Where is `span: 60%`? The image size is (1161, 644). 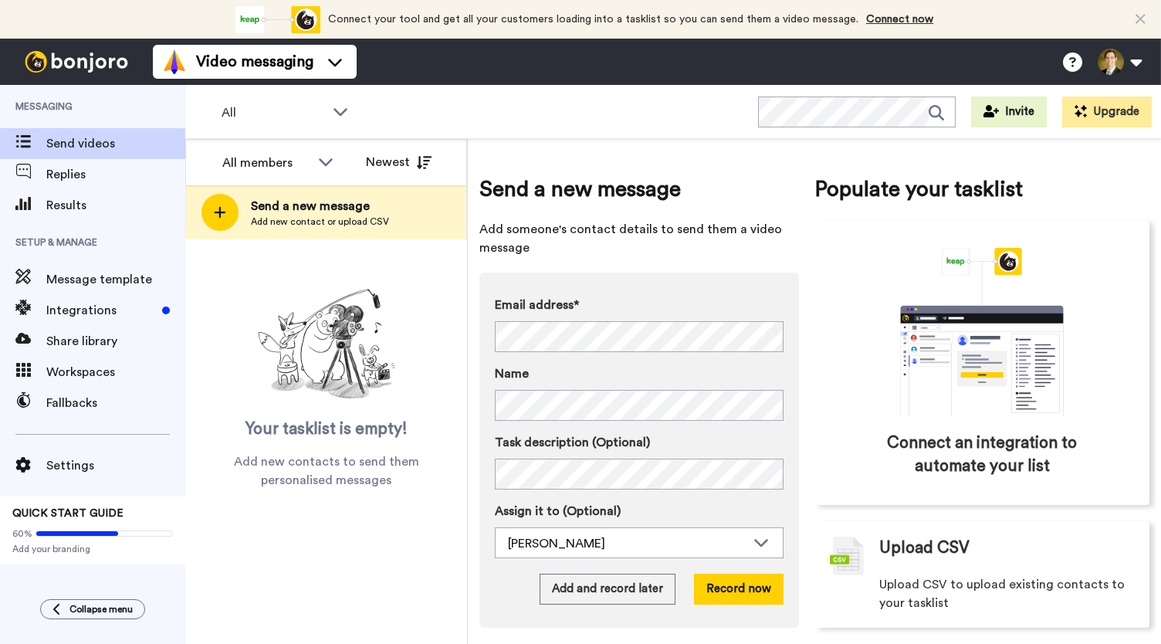 span: 60% is located at coordinates (22, 533).